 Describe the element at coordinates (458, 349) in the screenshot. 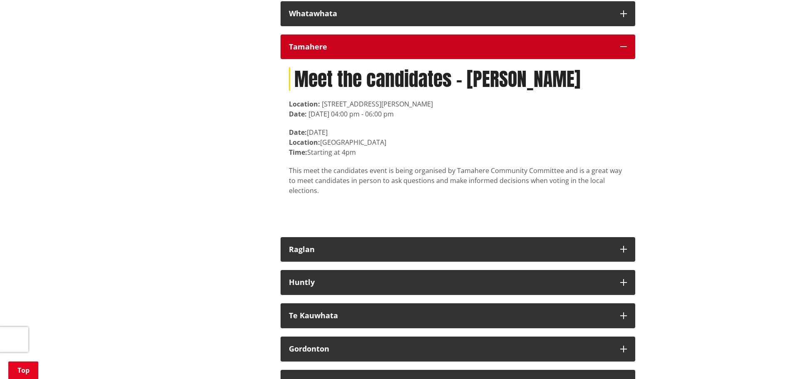

I see `button: Gordonton` at that location.